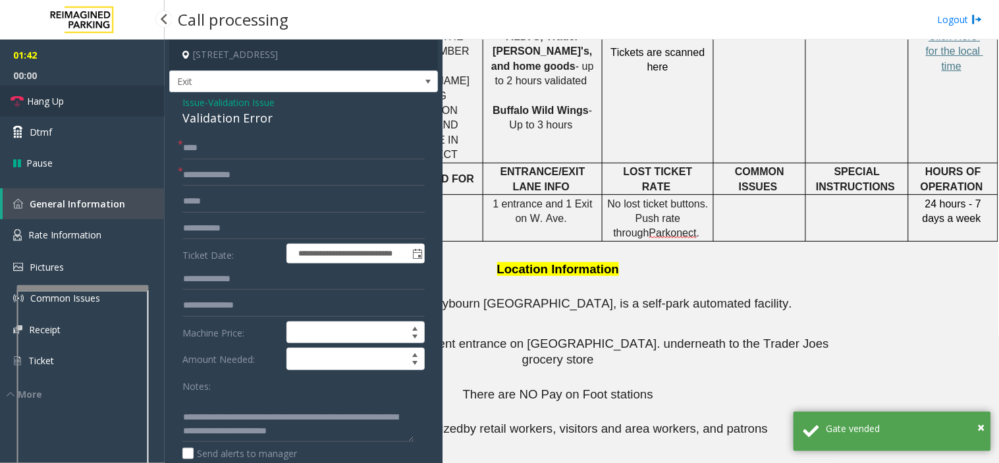 The image size is (999, 463). I want to click on span: SPECIAL INSTRUCTIONS, so click(855, 178).